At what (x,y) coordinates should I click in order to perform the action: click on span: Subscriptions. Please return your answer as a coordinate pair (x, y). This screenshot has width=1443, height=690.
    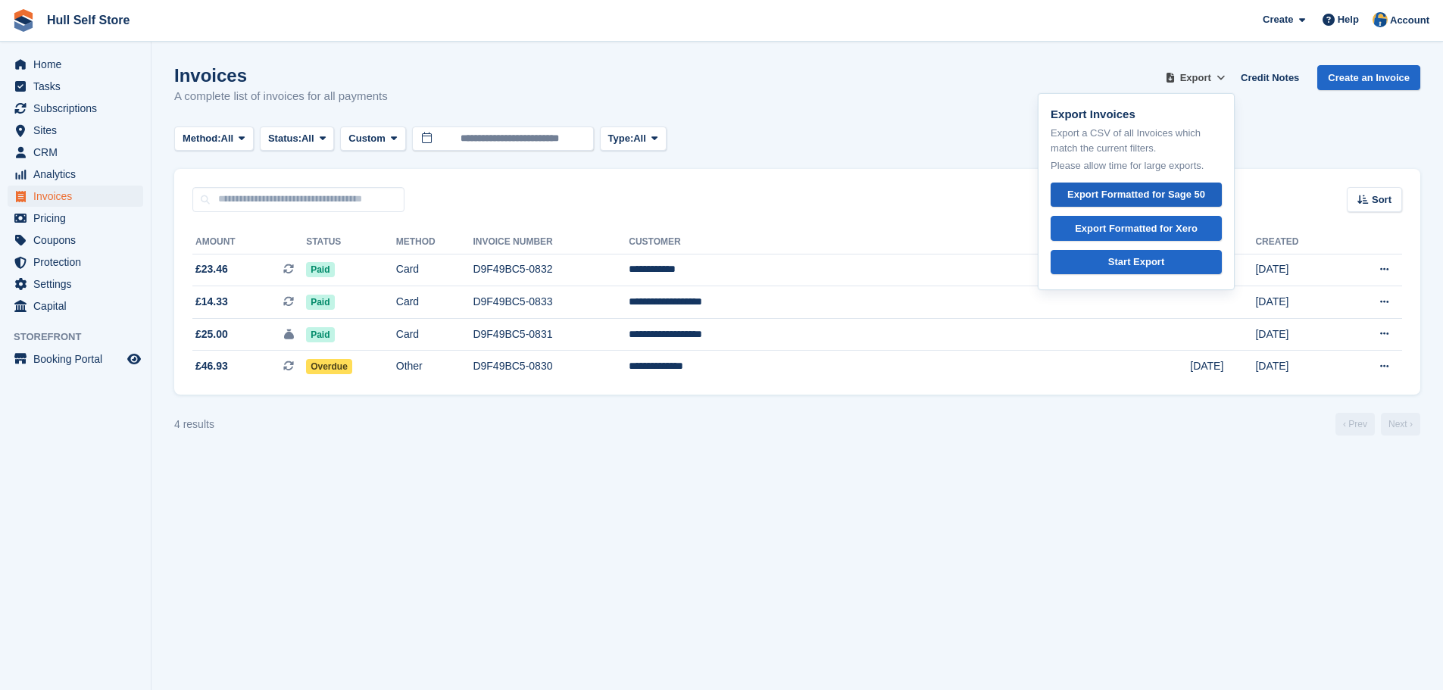
    Looking at the image, I should click on (79, 108).